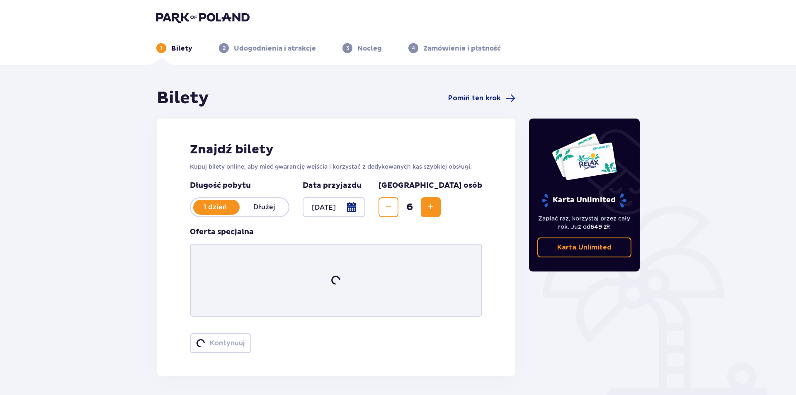 The height and width of the screenshot is (395, 796). What do you see at coordinates (227, 343) in the screenshot?
I see `p: Kontynuuj` at bounding box center [227, 343].